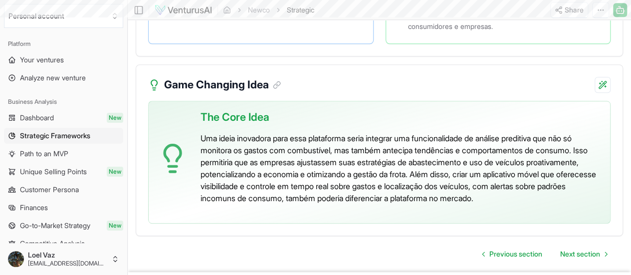 The height and width of the screenshot is (275, 631). What do you see at coordinates (512, 254) in the screenshot?
I see `a: Go to previous page` at bounding box center [512, 254].